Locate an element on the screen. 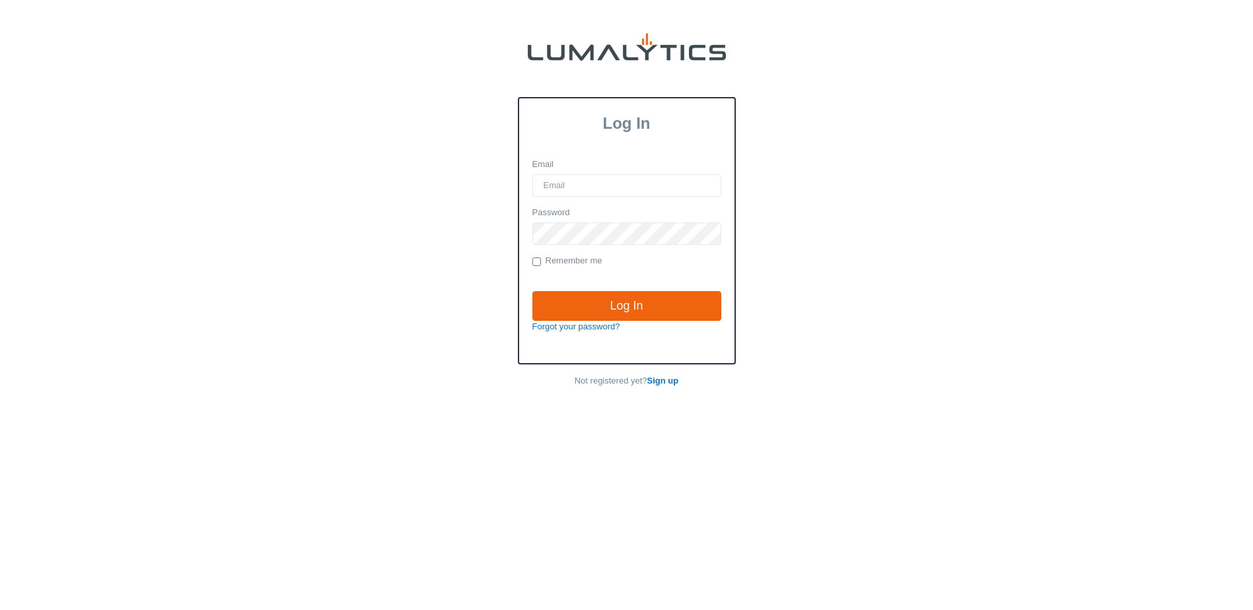  h3: Log In is located at coordinates (627, 124).